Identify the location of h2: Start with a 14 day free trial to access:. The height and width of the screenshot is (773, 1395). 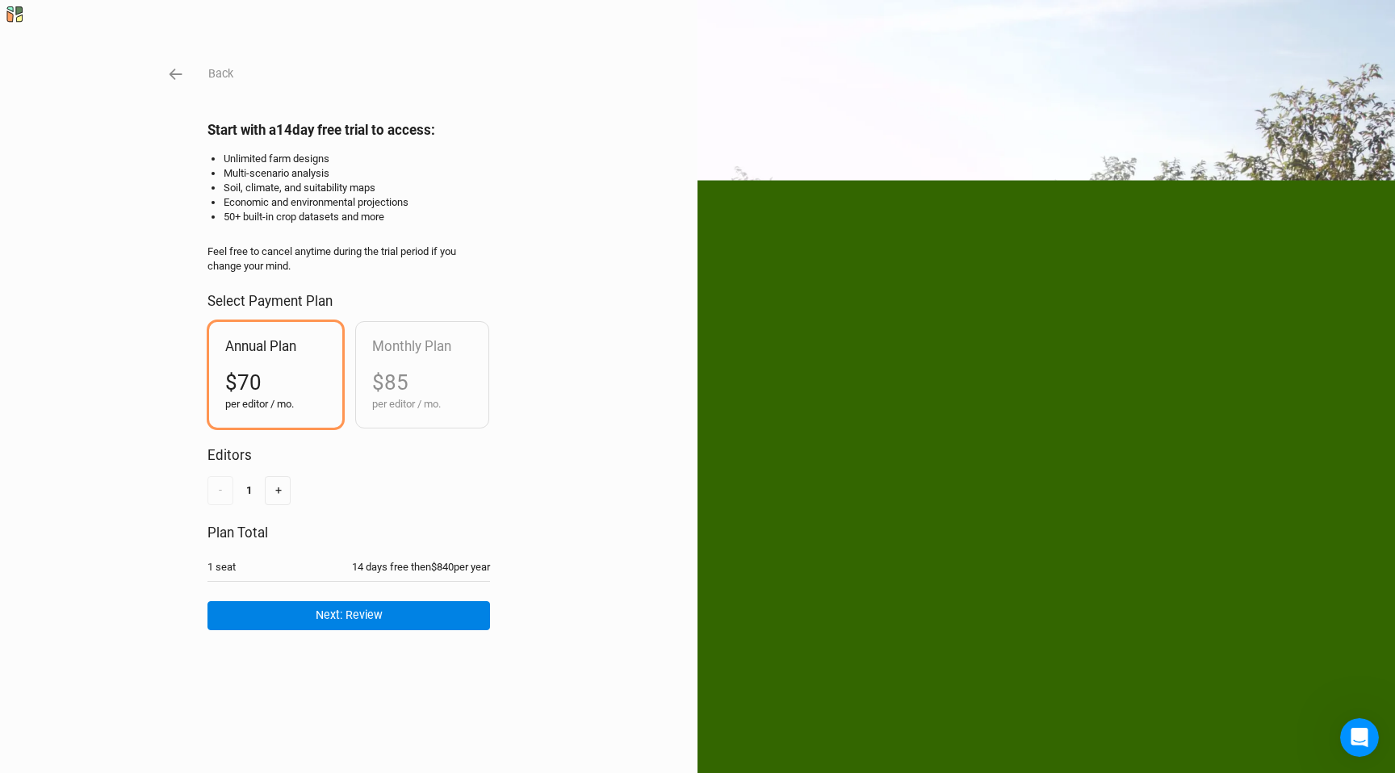
(349, 130).